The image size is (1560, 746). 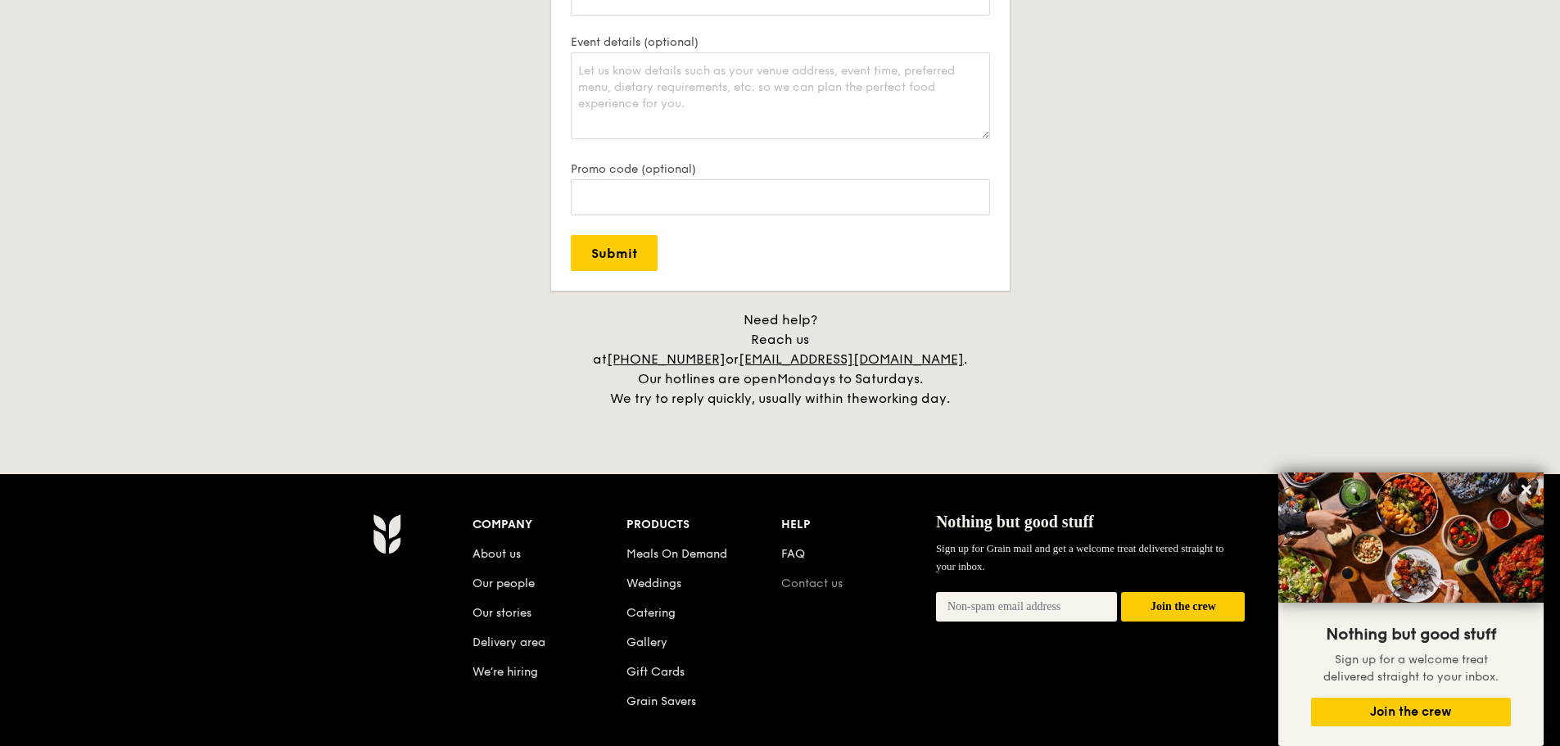 What do you see at coordinates (496, 554) in the screenshot?
I see `a: About us` at bounding box center [496, 554].